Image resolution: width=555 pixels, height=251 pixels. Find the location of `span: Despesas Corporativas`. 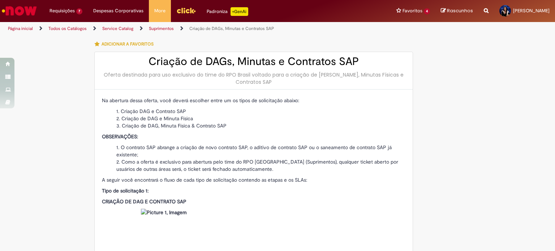

span: Despesas Corporativas is located at coordinates (118, 11).